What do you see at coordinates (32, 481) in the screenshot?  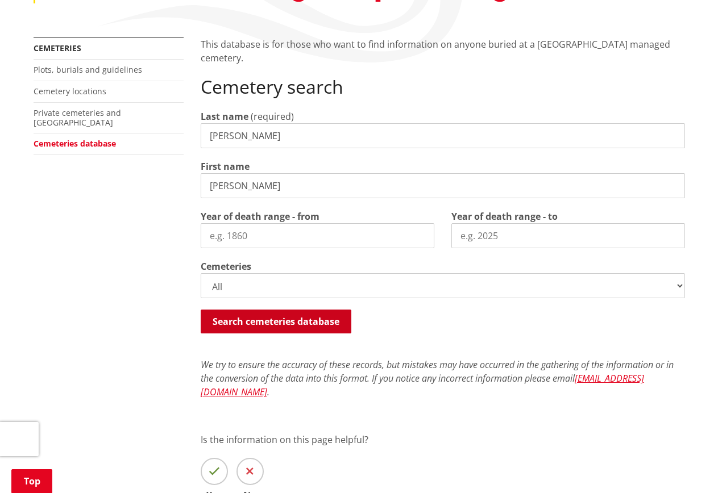 I see `a: Top` at bounding box center [32, 481].